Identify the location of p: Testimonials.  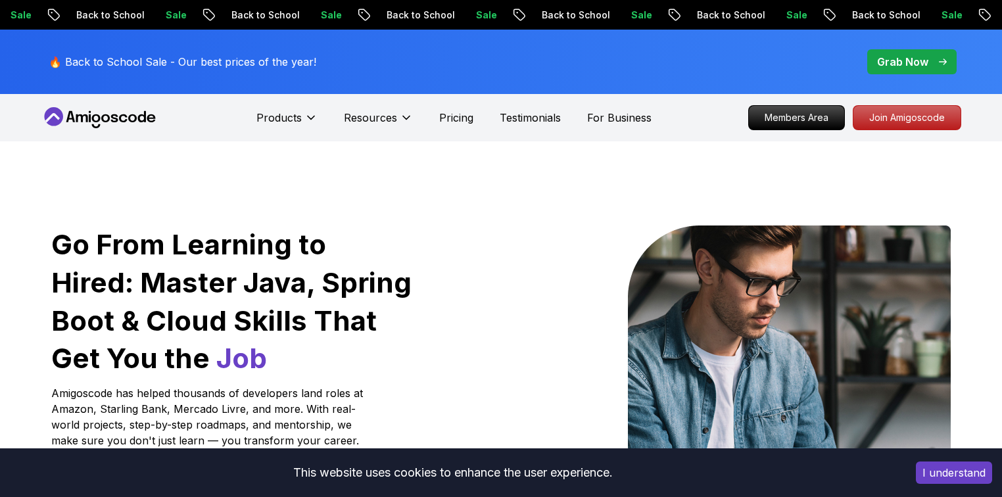
(530, 118).